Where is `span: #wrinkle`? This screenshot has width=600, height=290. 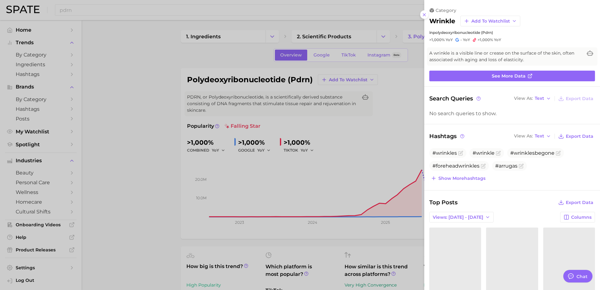
span: #wrinkle is located at coordinates (483, 153).